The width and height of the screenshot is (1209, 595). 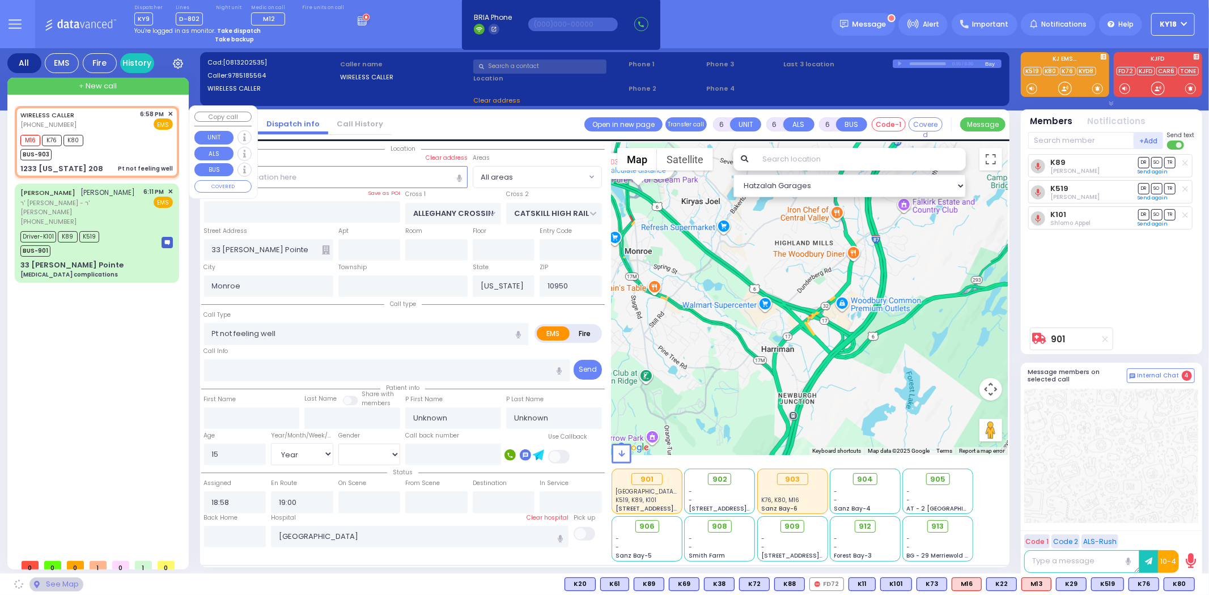 I want to click on a: TONE, so click(x=1188, y=71).